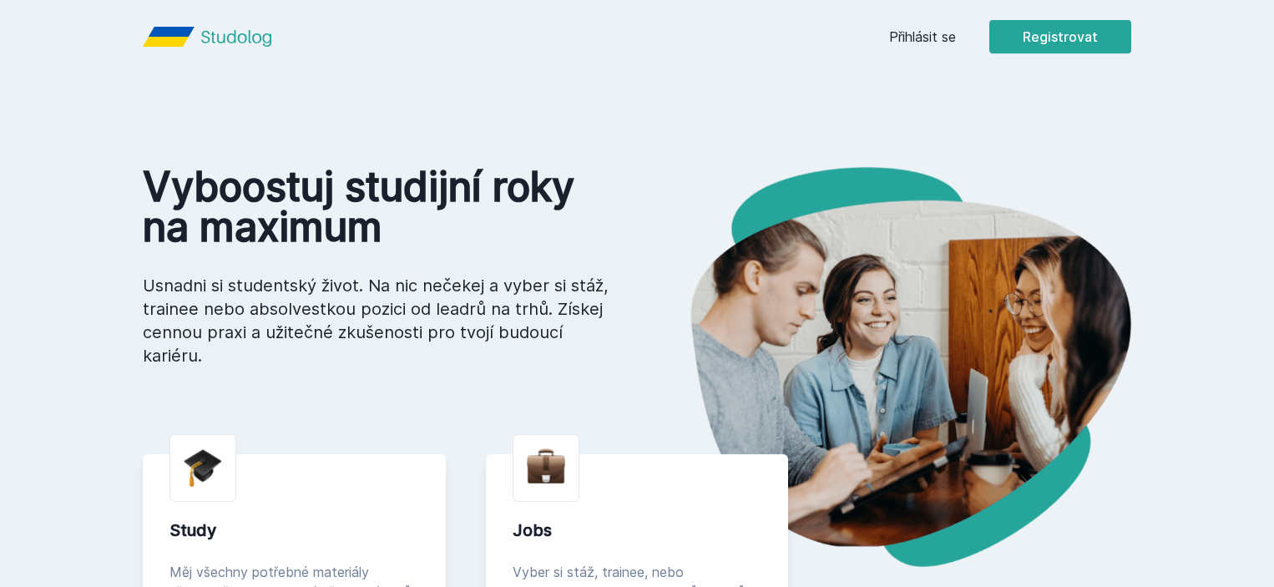 The height and width of the screenshot is (587, 1274). I want to click on a: Registrovat, so click(1060, 37).